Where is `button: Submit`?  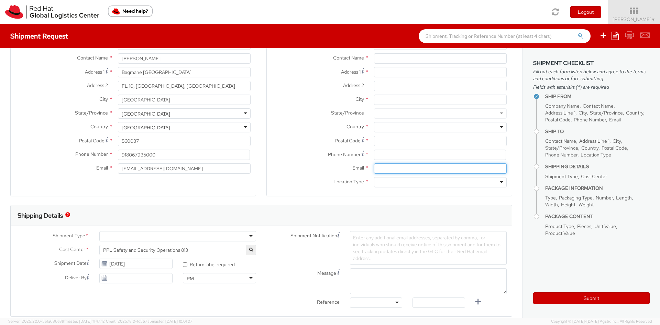 button: Submit is located at coordinates (591, 298).